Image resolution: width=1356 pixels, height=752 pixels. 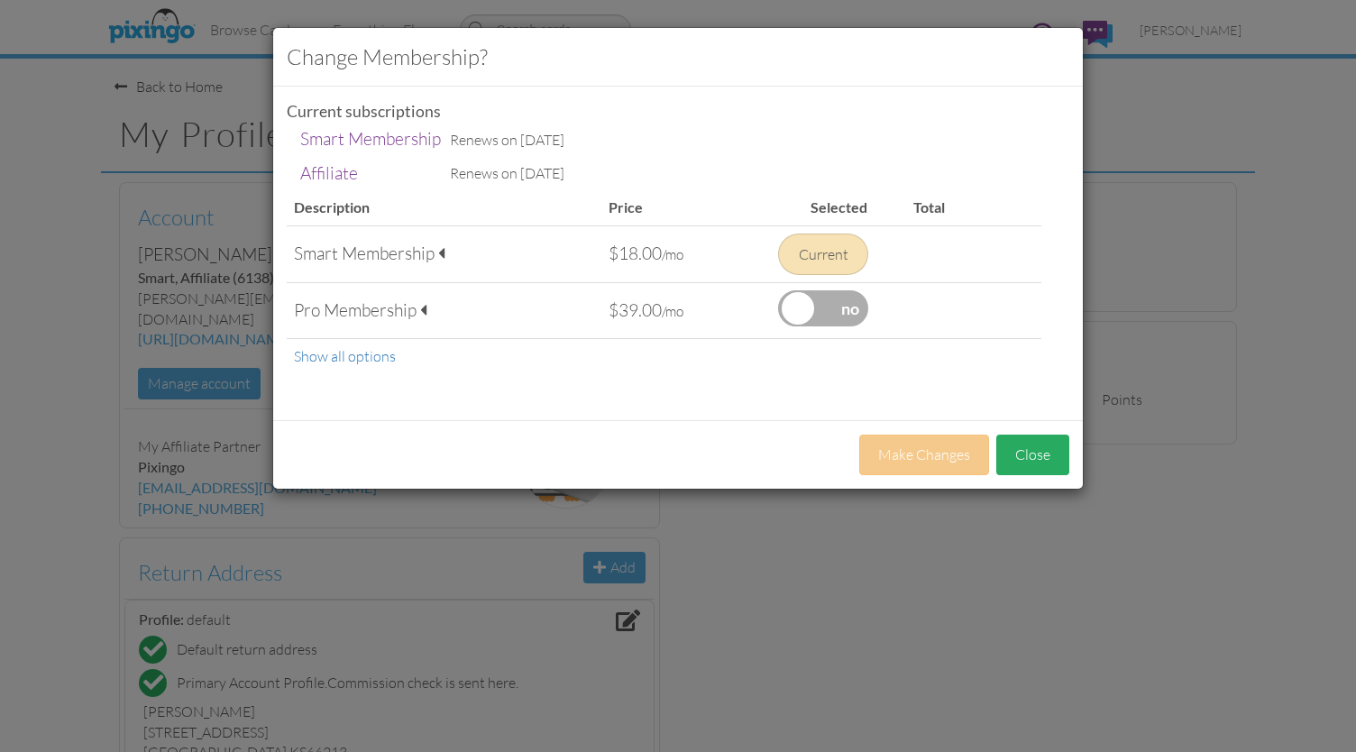 I want to click on th: Selected, so click(x=839, y=207).